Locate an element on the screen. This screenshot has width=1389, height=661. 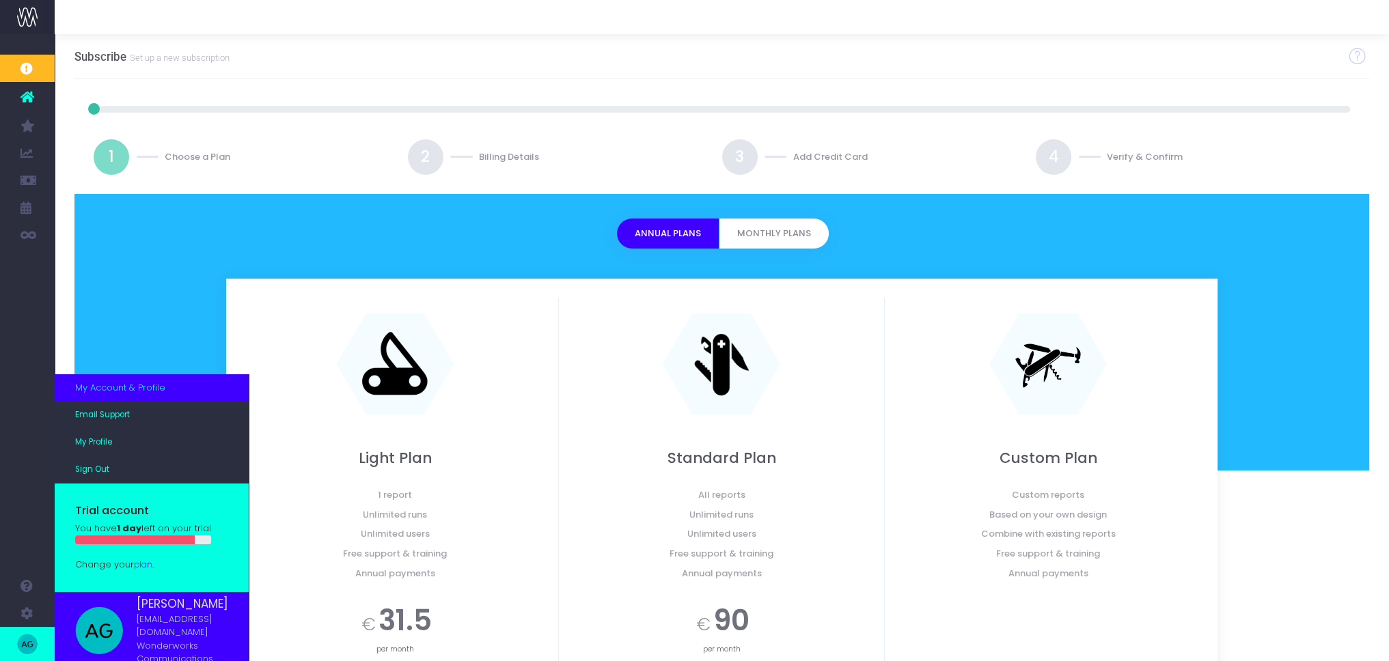
span: 2 is located at coordinates (425, 156).